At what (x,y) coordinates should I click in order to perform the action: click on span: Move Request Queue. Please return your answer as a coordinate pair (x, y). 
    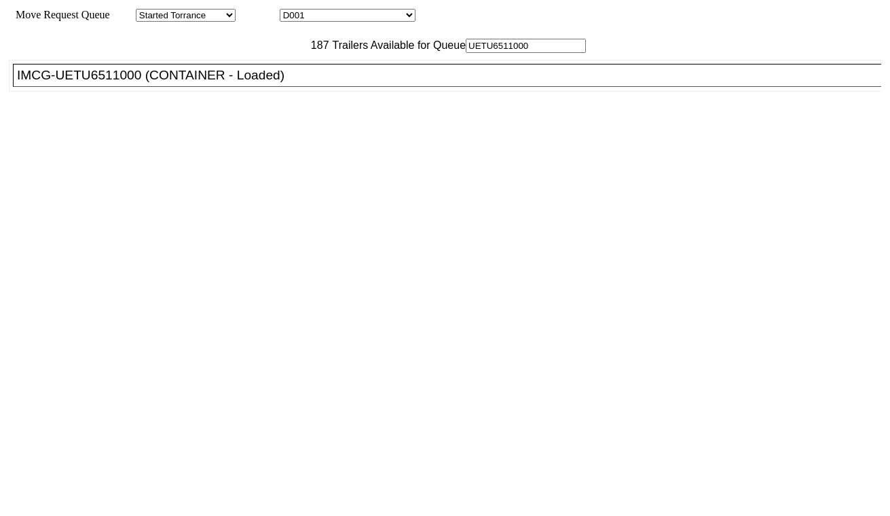
    Looking at the image, I should click on (59, 14).